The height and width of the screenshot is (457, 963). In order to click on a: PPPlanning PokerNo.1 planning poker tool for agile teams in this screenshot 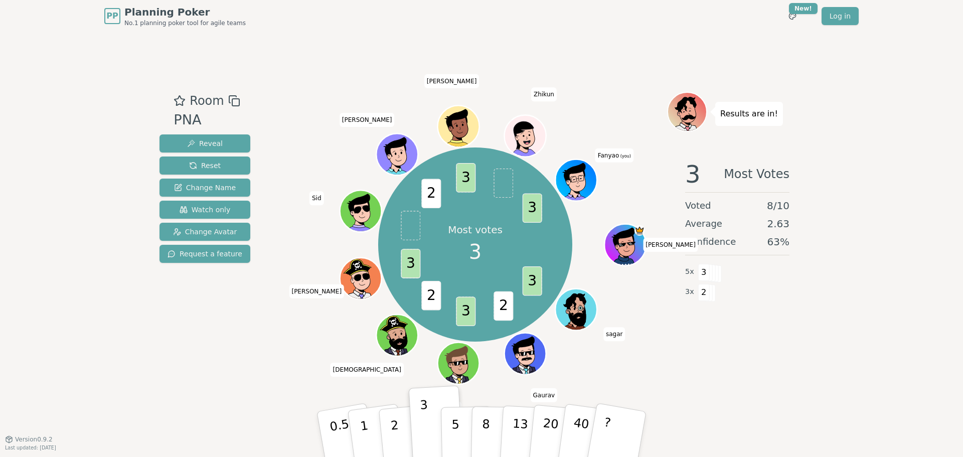, I will do `click(175, 16)`.